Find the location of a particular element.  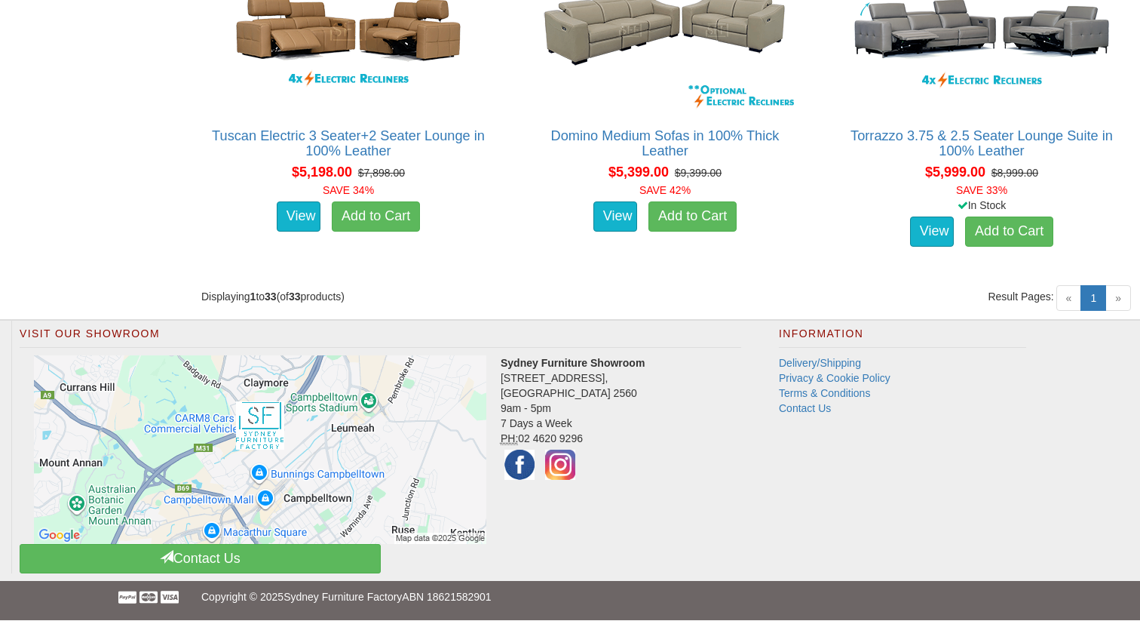

span: $5,399.00 is located at coordinates (639, 172).